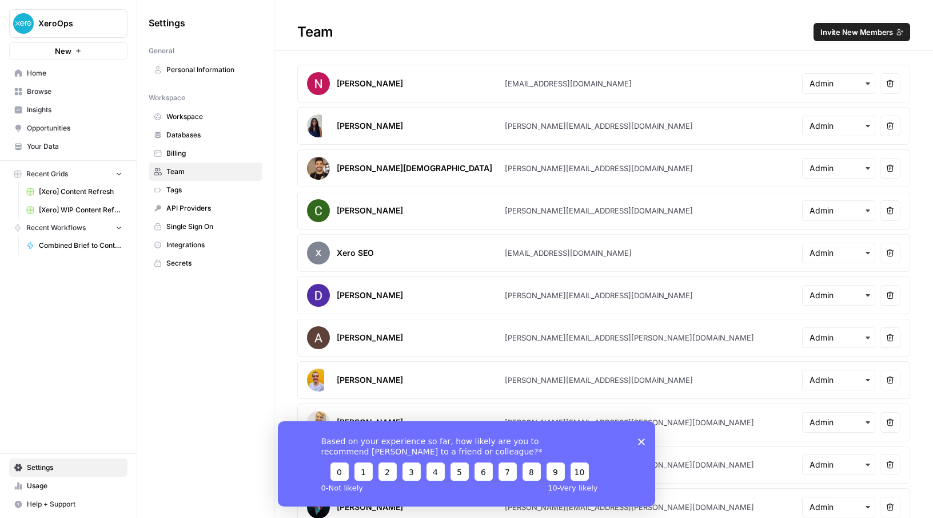  What do you see at coordinates (205, 153) in the screenshot?
I see `a: Billing` at bounding box center [205, 153].